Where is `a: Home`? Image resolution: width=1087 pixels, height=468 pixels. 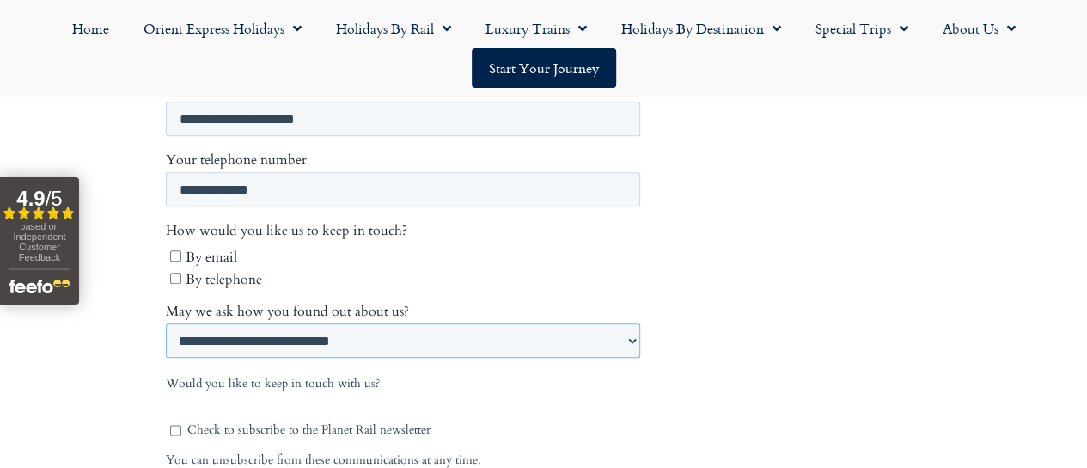 a: Home is located at coordinates (90, 28).